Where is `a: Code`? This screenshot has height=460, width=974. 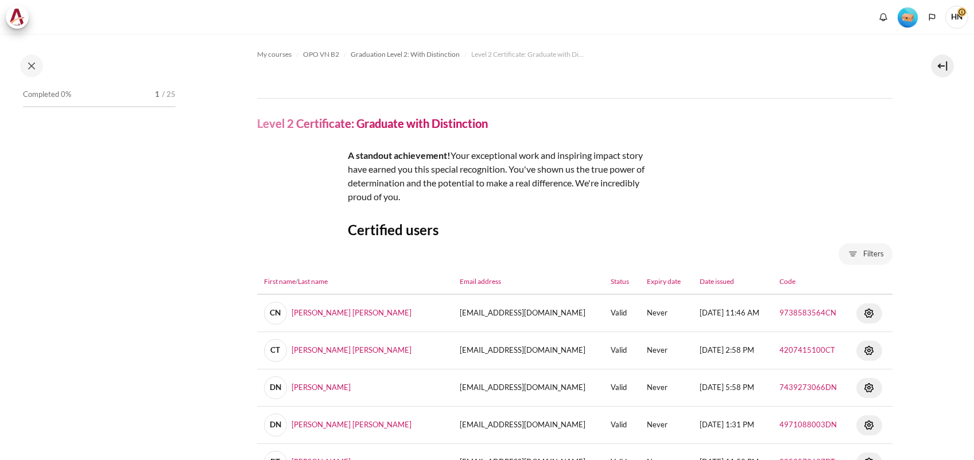 a: Code is located at coordinates (788, 281).